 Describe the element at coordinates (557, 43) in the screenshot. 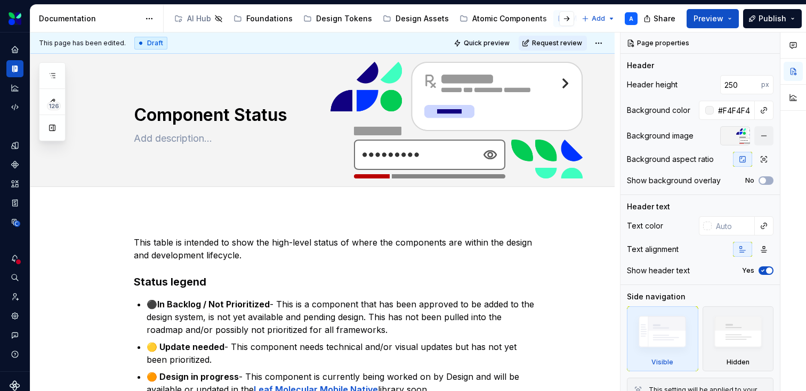

I see `span: Request review` at that location.